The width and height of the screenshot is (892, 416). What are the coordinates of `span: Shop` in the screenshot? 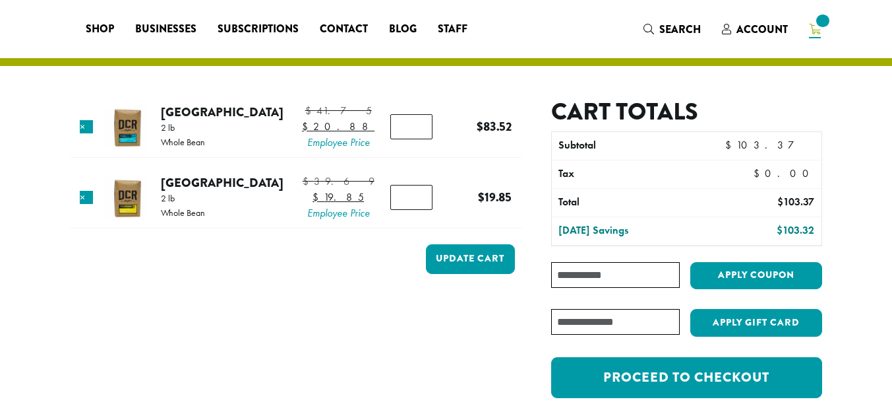 It's located at (100, 29).